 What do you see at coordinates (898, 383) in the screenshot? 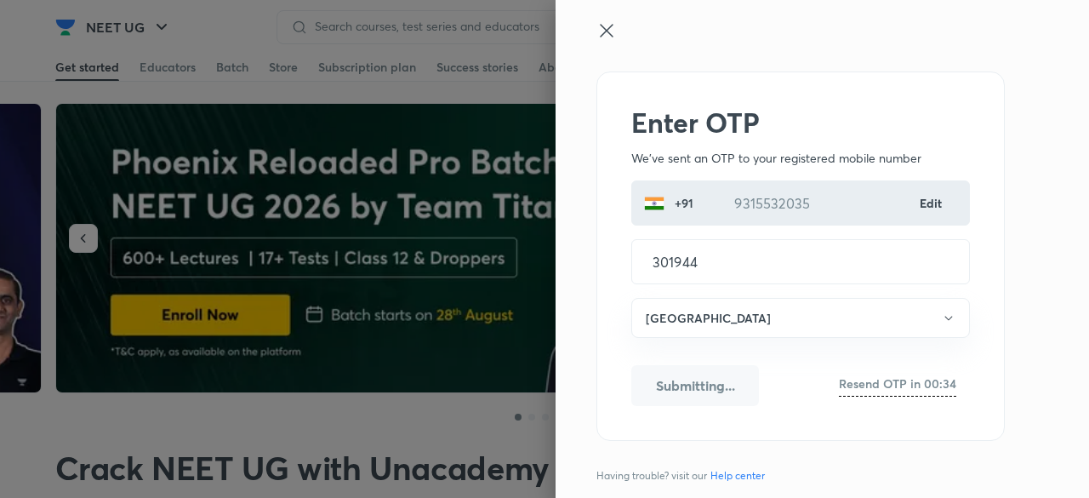
I see `h6: Resend OTP in 00:34` at bounding box center [898, 383].